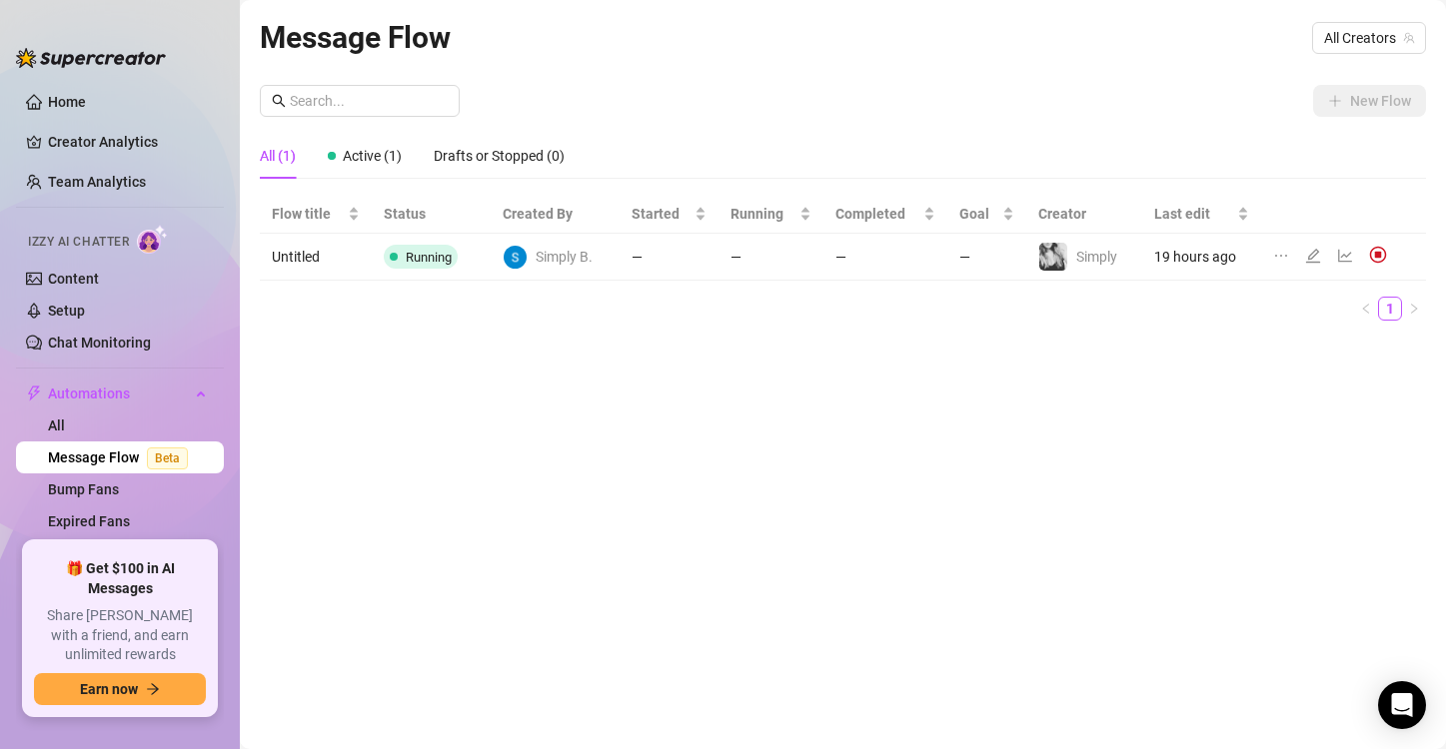 The height and width of the screenshot is (749, 1446). I want to click on a: Setup, so click(66, 311).